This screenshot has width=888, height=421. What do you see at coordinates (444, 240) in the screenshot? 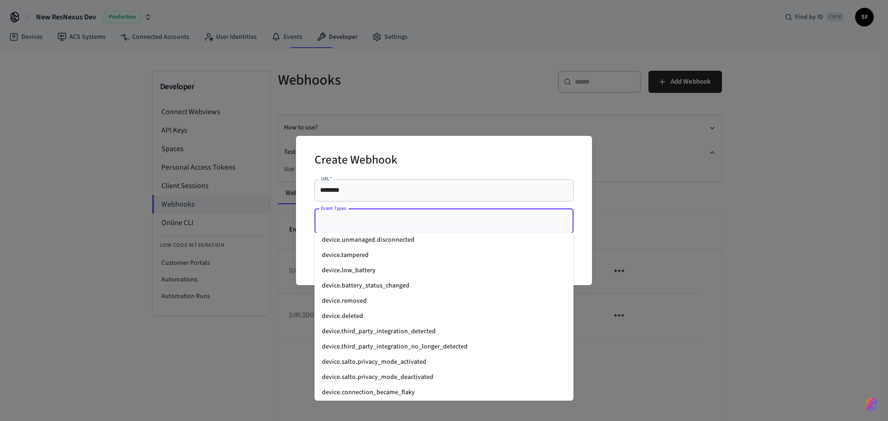
I see `li: device.unmanaged.disconnected` at bounding box center [444, 240].